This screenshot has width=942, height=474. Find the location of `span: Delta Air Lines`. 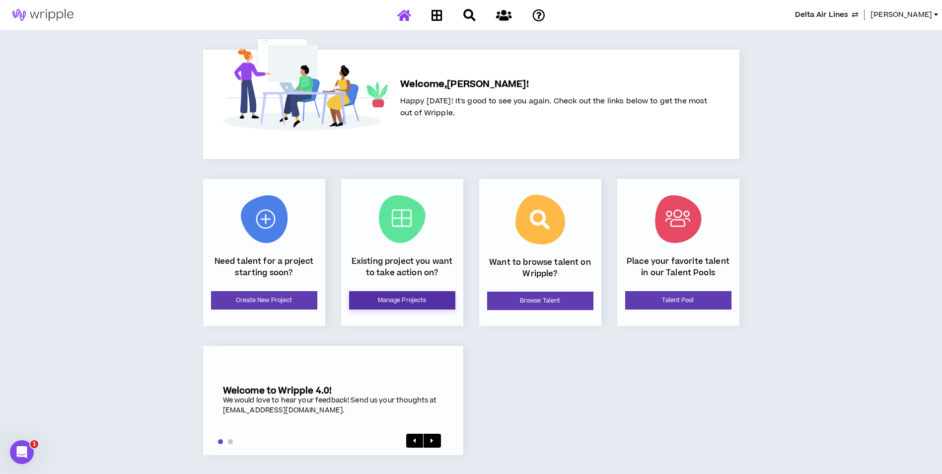

span: Delta Air Lines is located at coordinates (821, 15).